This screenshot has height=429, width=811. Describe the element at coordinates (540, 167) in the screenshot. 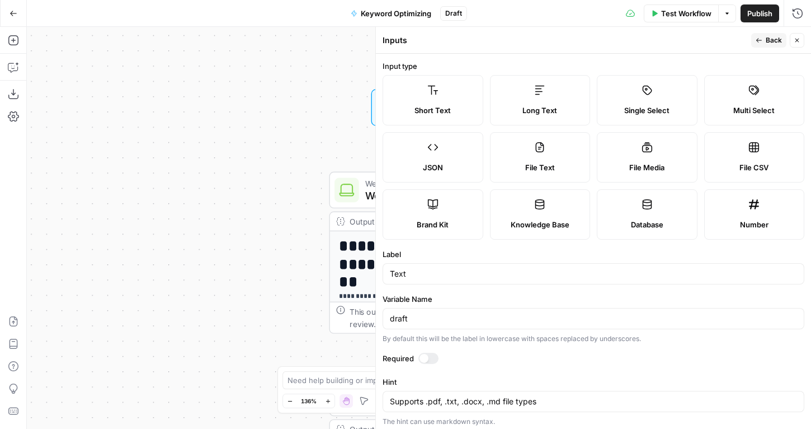

I see `span: File Text` at that location.